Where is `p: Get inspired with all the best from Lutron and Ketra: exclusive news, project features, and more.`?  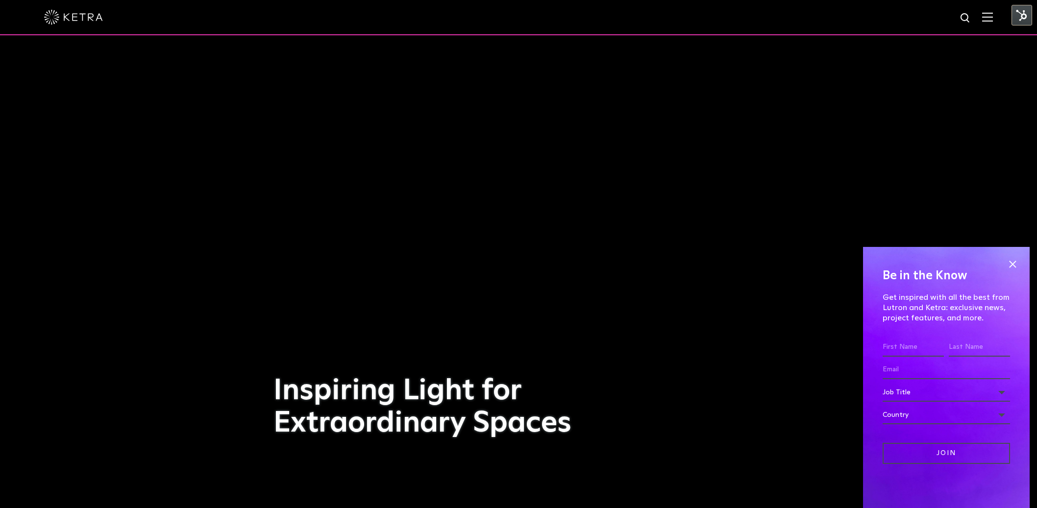 p: Get inspired with all the best from Lutron and Ketra: exclusive news, project features, and more. is located at coordinates (946, 308).